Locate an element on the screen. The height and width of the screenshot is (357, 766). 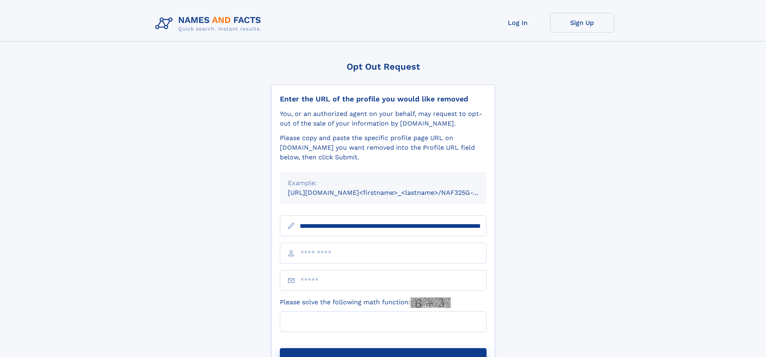
div: Example: is located at coordinates (383, 183).